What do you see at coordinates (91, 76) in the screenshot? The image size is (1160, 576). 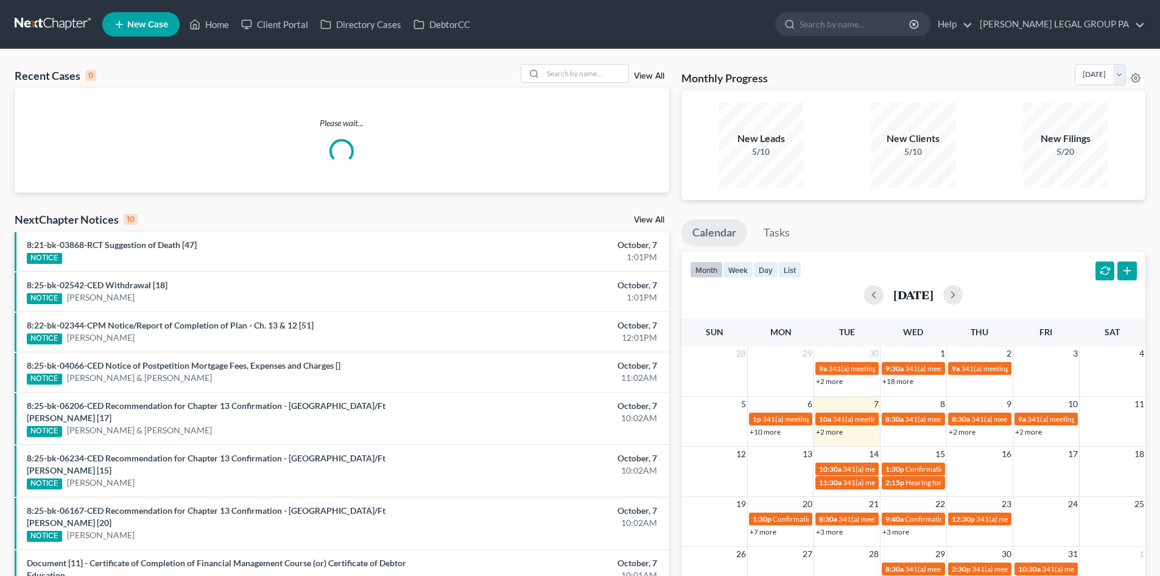 I see `div: 0` at bounding box center [91, 76].